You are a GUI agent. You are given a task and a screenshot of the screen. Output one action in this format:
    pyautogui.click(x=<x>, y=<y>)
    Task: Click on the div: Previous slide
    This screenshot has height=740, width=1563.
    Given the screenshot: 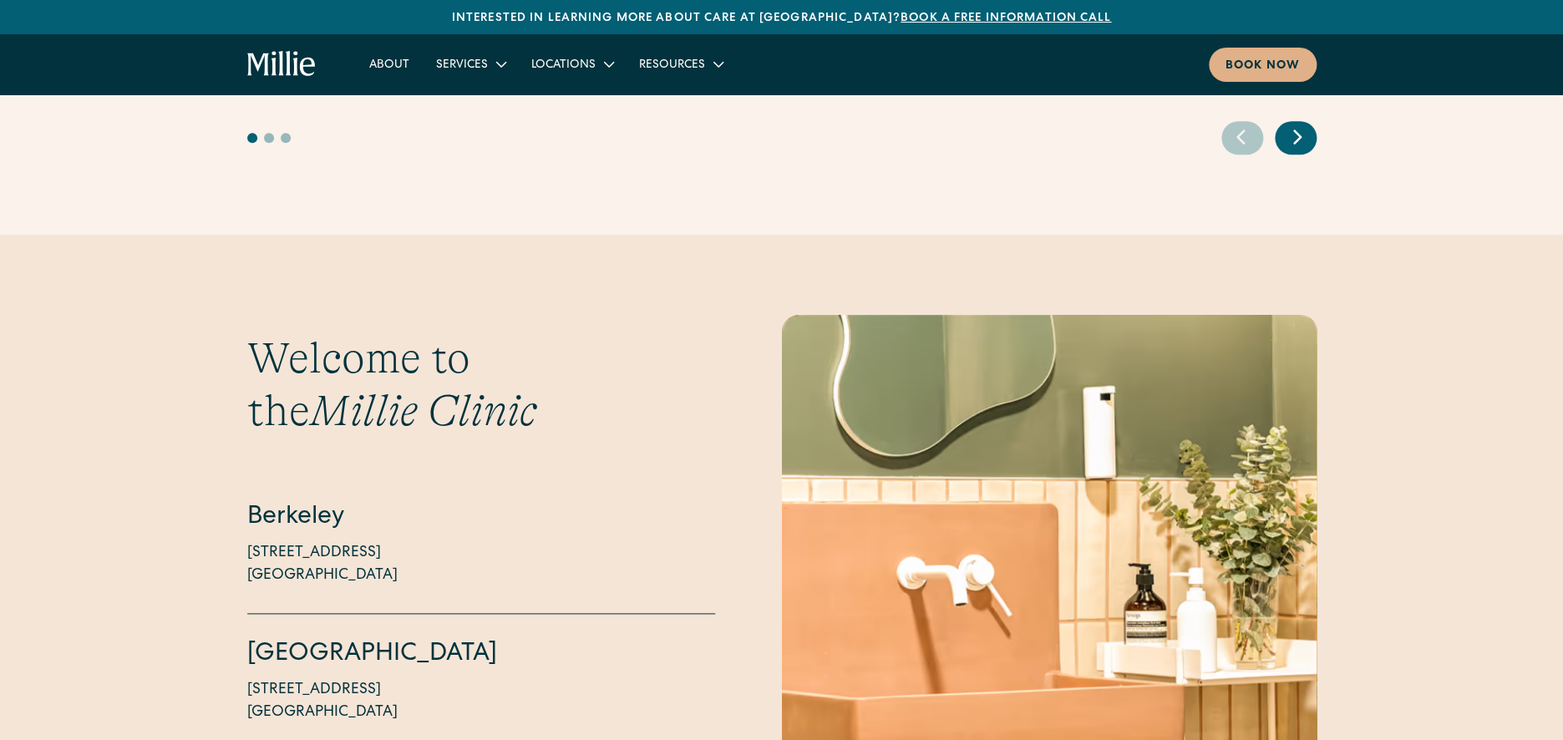 What is the action you would take?
    pyautogui.click(x=1242, y=138)
    